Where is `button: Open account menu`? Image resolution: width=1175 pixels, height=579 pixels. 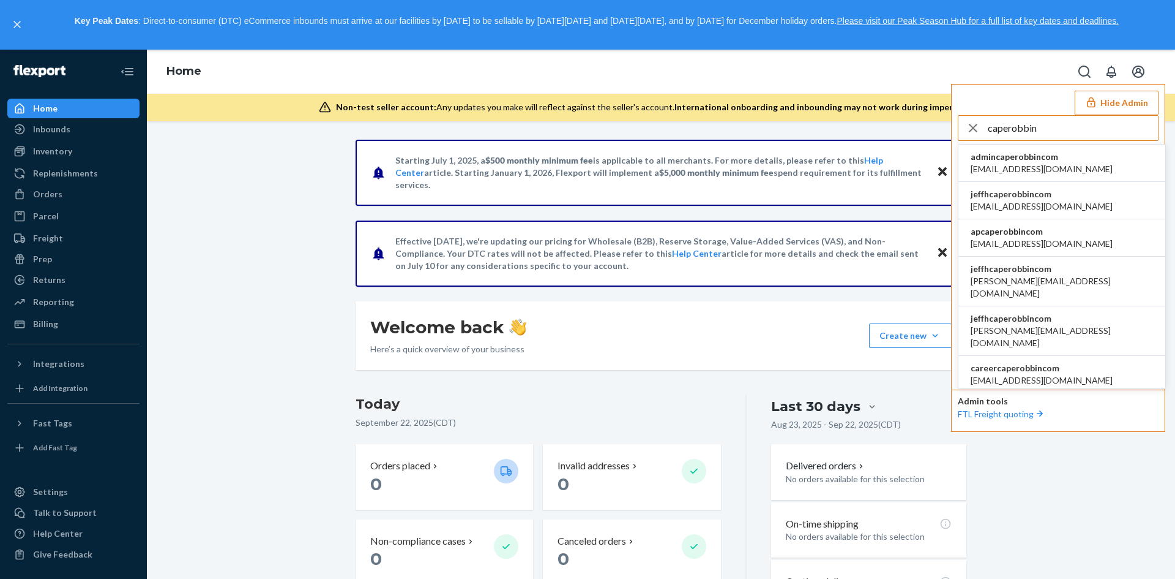
button: Open account menu is located at coordinates (1139, 72).